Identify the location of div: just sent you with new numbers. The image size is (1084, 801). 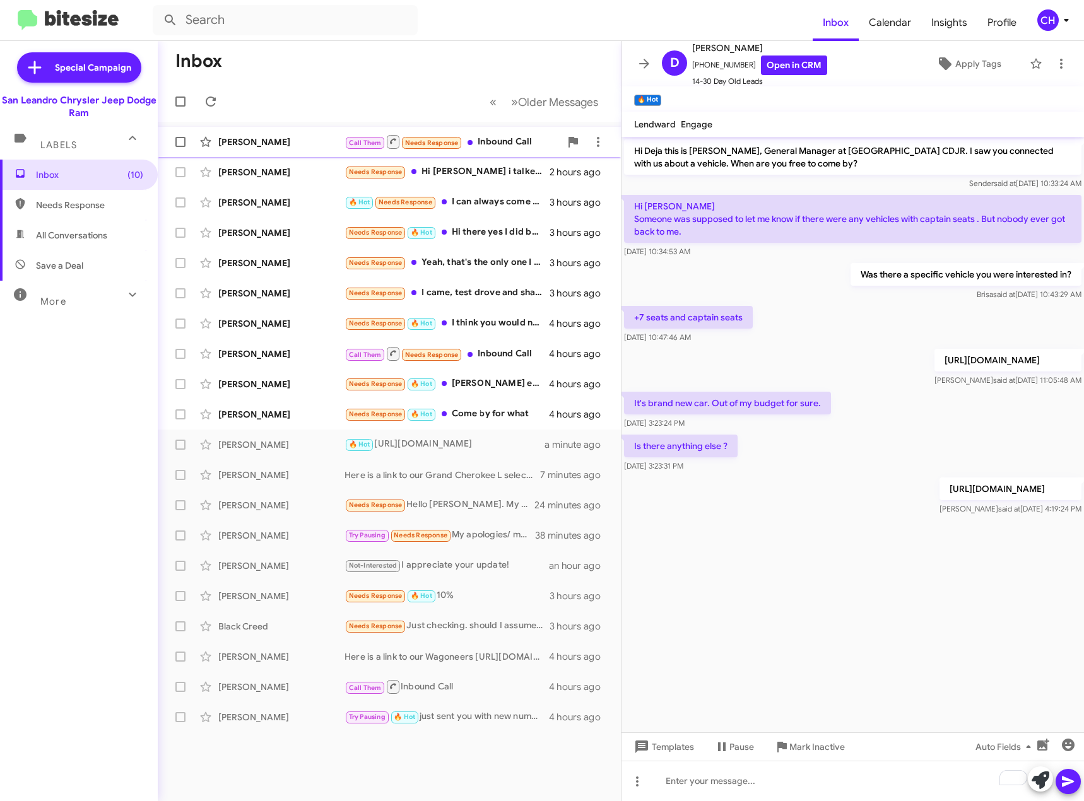
(447, 717).